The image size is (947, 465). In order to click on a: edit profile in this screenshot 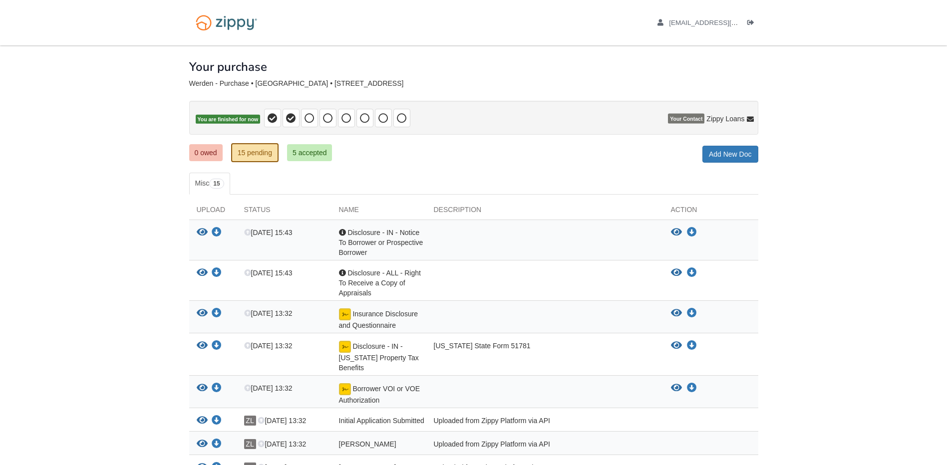, I will do `click(721, 24)`.